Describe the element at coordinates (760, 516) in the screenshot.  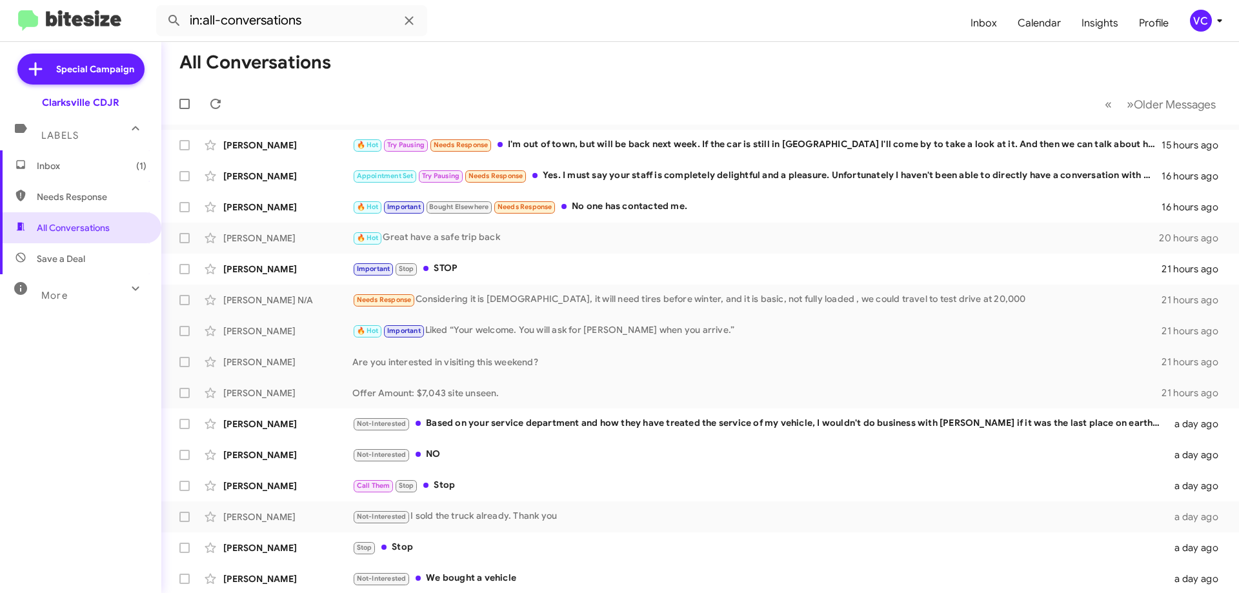
I see `div: I sold the truck already. Thank you` at that location.